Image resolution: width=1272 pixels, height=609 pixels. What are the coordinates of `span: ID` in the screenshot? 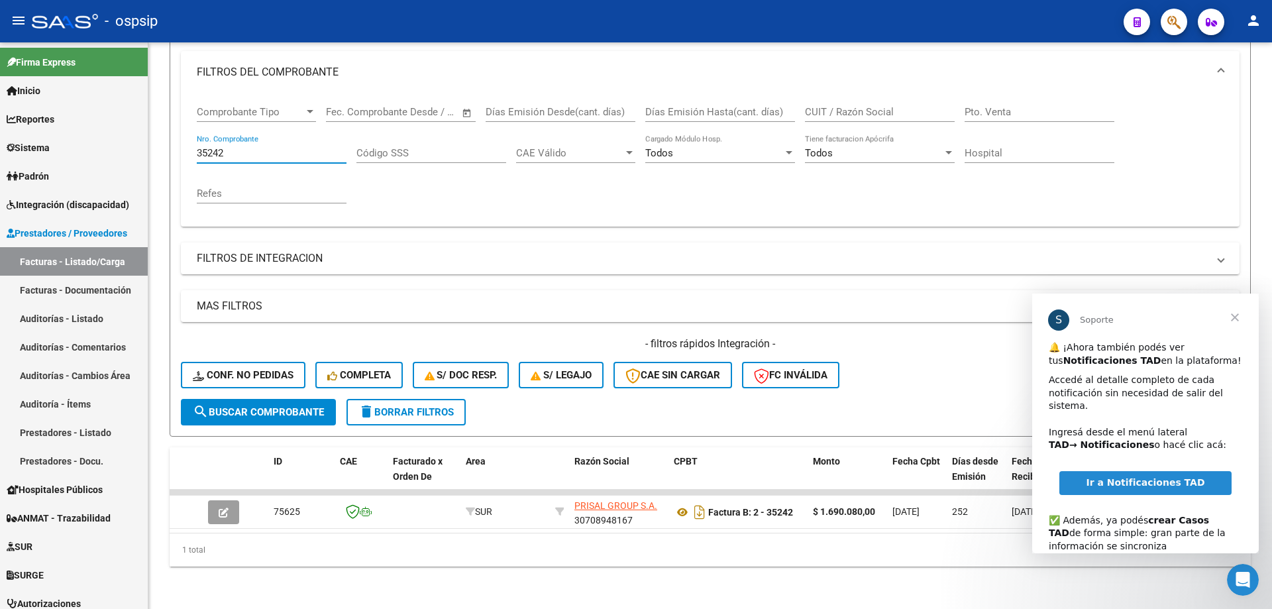 It's located at (278, 461).